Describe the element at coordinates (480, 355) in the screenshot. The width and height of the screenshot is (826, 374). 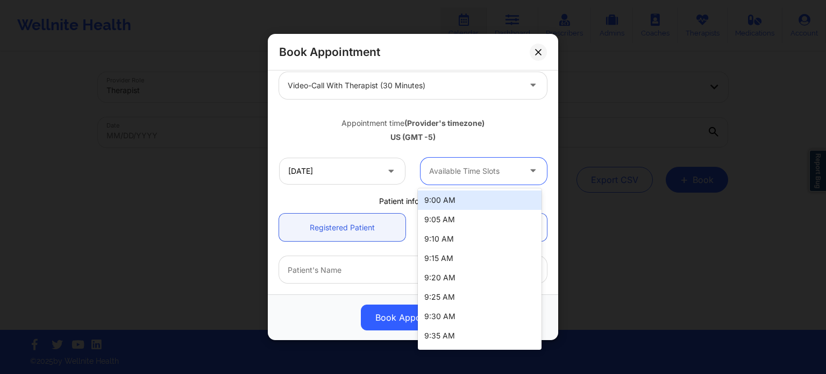
I see `div: 9:40 AM` at that location.